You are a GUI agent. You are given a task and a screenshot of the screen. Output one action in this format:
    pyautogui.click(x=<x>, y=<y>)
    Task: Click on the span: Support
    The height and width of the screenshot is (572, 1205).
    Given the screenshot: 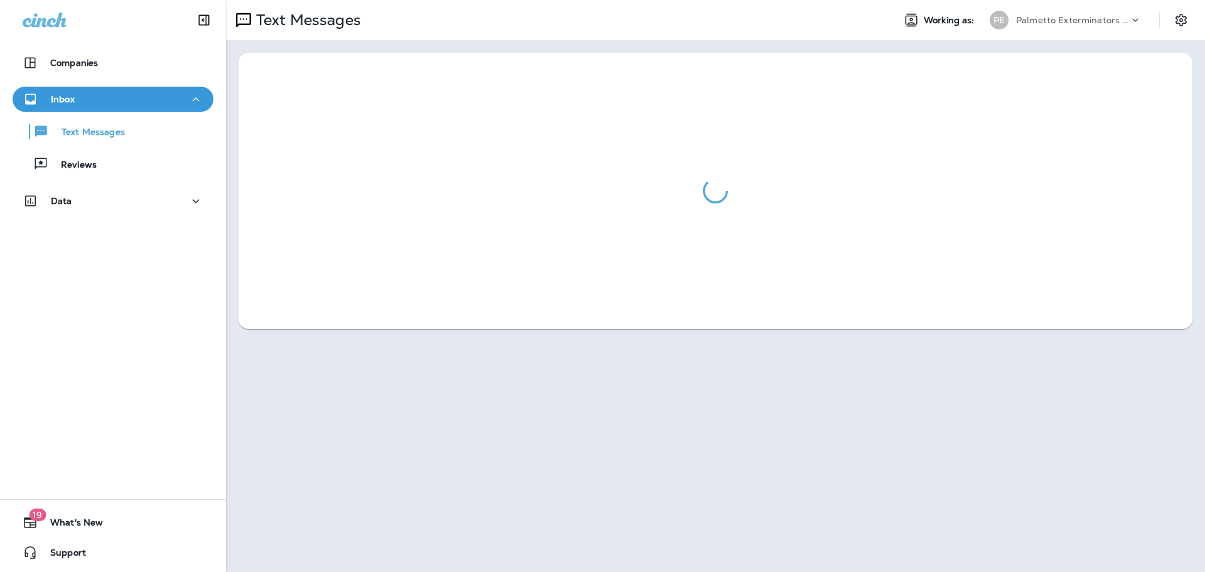 What is the action you would take?
    pyautogui.click(x=61, y=555)
    